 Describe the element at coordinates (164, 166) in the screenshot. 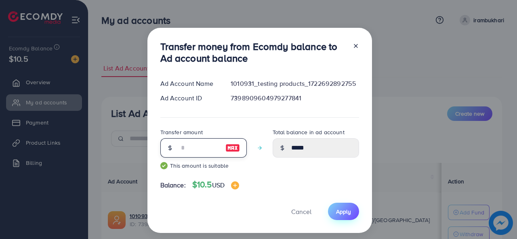

I see `img: guide` at that location.